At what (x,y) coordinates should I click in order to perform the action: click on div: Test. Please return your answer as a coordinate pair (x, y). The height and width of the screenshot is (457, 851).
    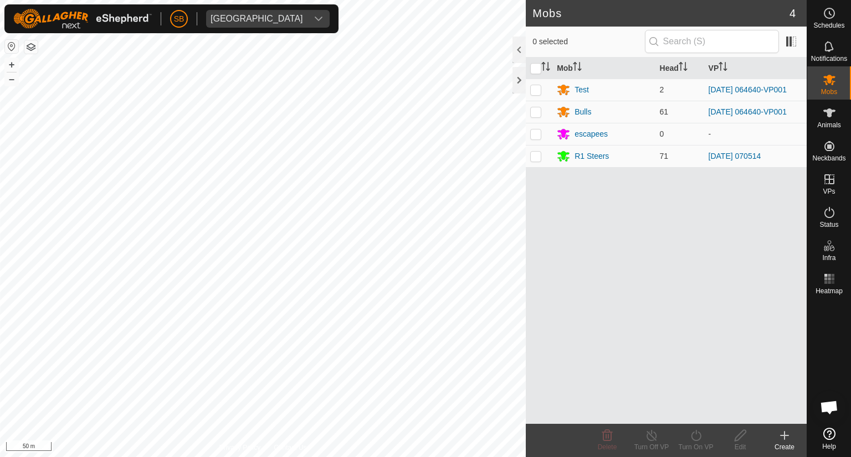
    Looking at the image, I should click on (581, 90).